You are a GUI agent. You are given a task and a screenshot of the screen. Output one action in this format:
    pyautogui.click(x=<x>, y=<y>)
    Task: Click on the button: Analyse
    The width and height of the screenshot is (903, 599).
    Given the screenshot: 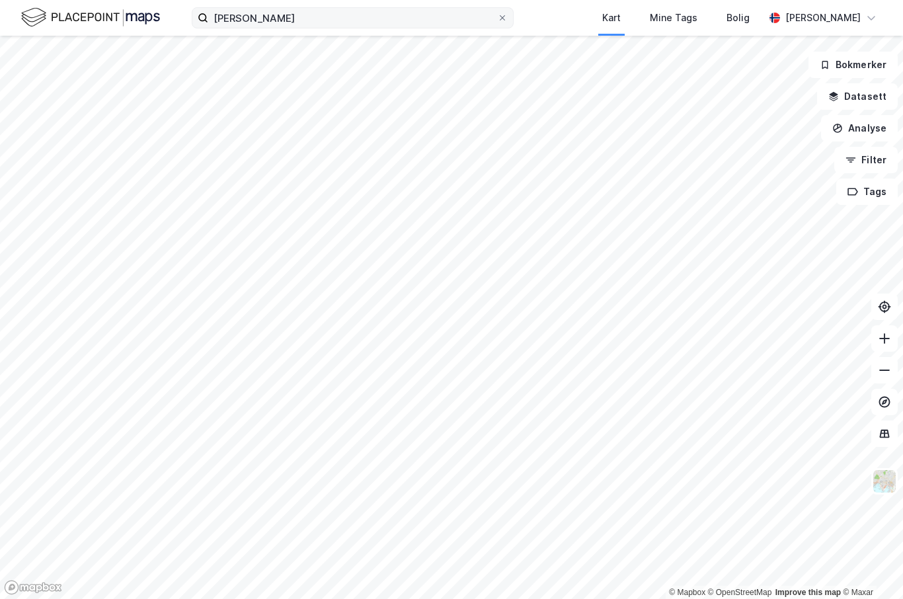 What is the action you would take?
    pyautogui.click(x=860, y=128)
    